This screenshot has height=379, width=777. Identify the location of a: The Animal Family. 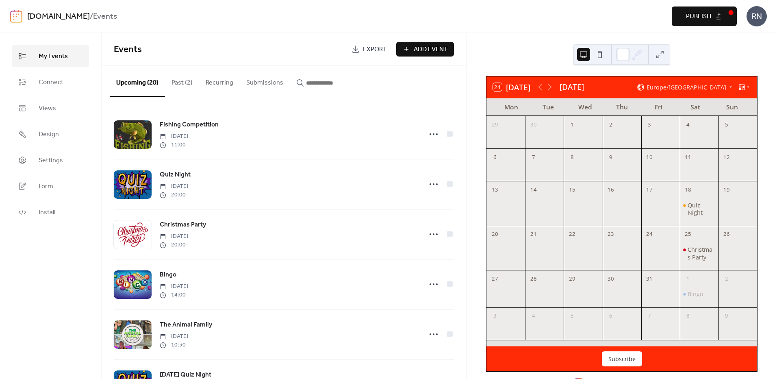
(186, 325).